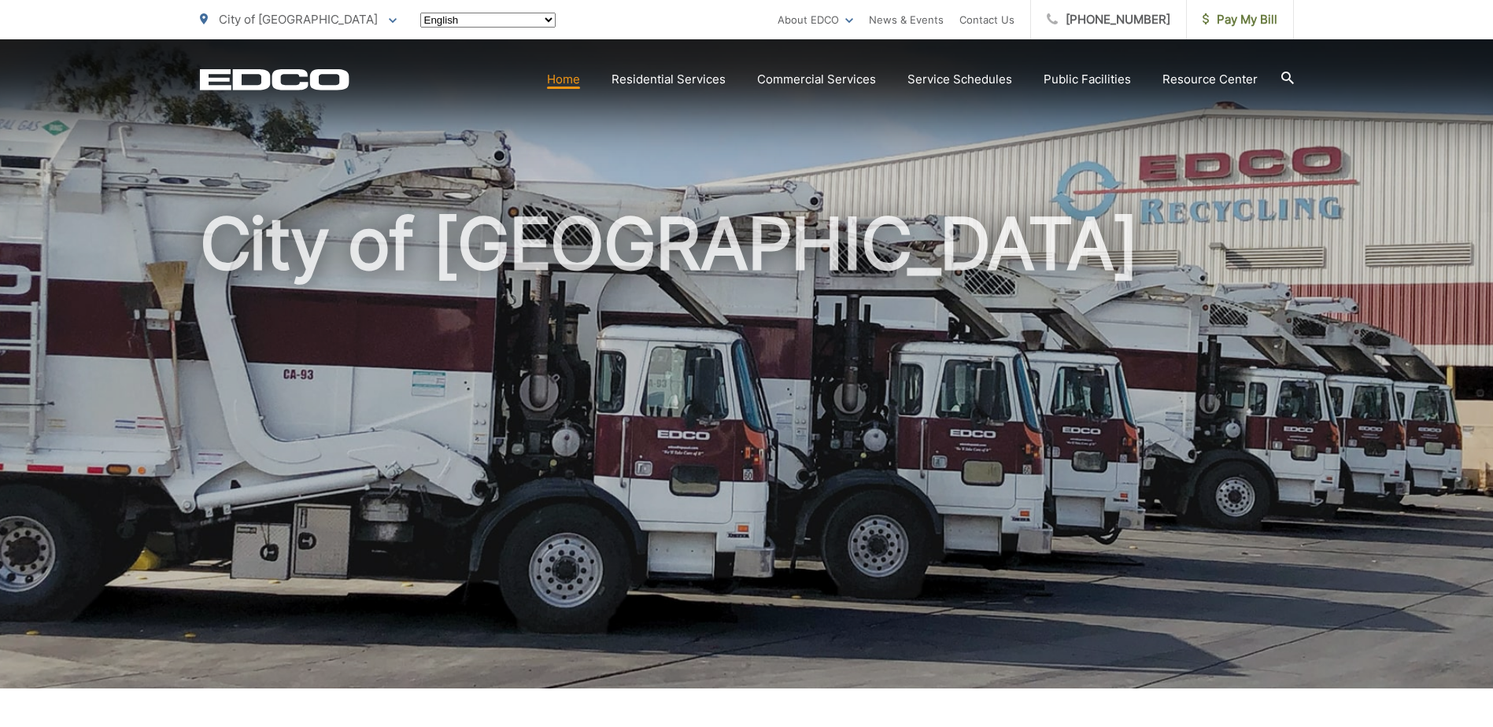 This screenshot has height=727, width=1493. What do you see at coordinates (959, 79) in the screenshot?
I see `a: Service Schedules` at bounding box center [959, 79].